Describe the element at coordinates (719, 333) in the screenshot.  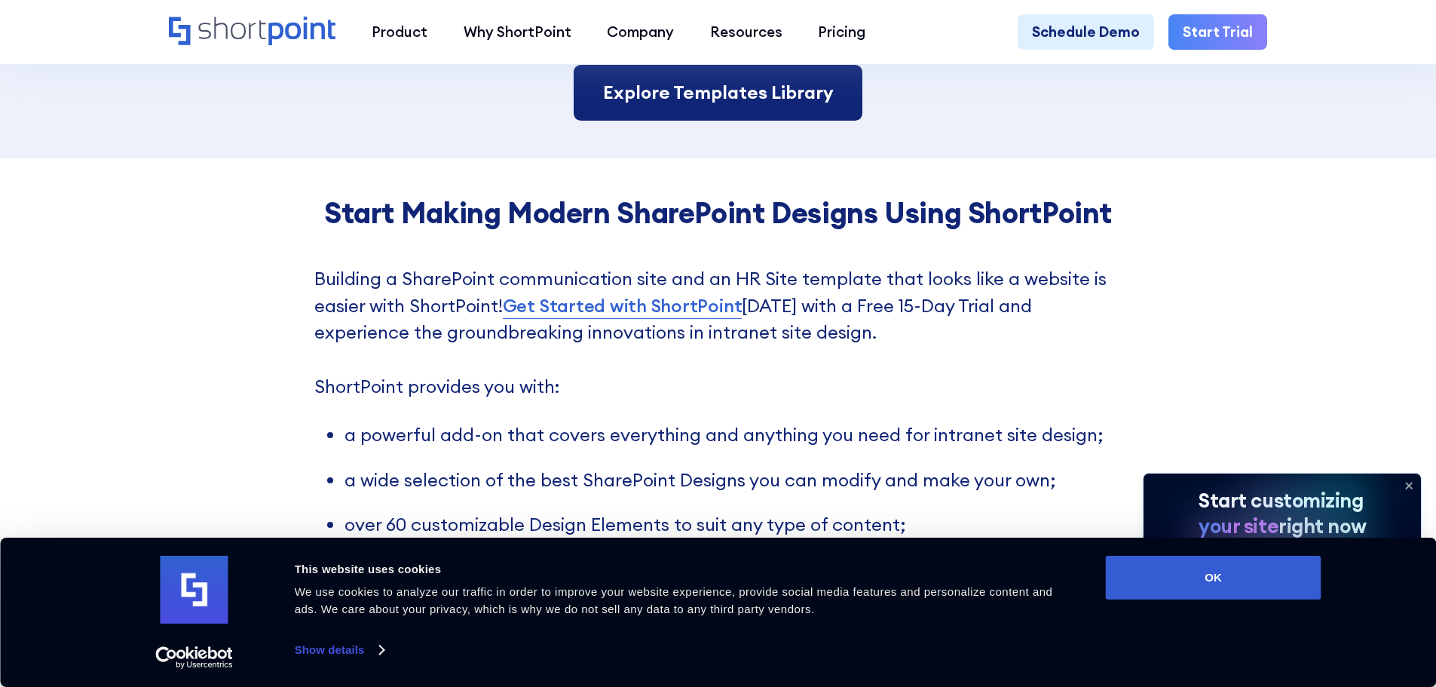
I see `p: Building a SharePoint communication site and an HR Site template that looks like a website is eas...` at that location.